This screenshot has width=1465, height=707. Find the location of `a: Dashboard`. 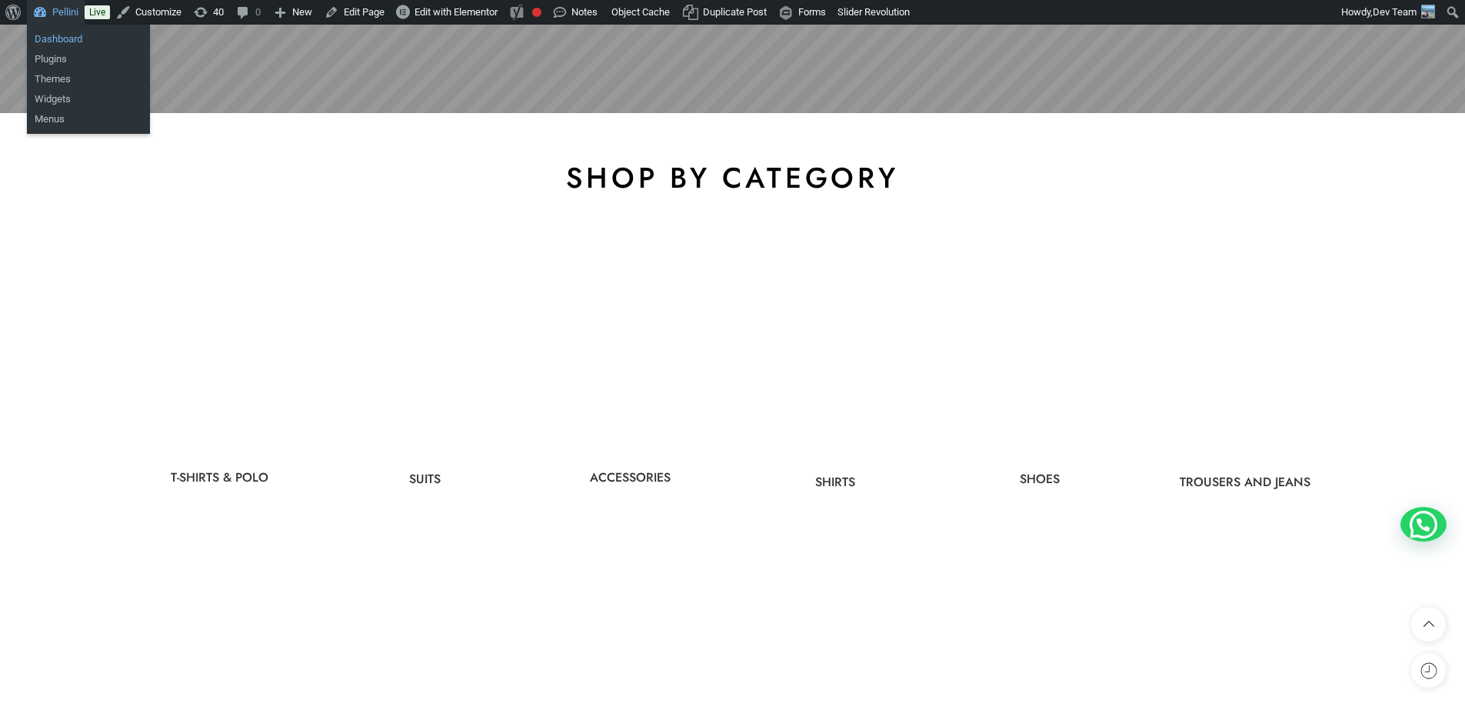

a: Dashboard is located at coordinates (88, 39).